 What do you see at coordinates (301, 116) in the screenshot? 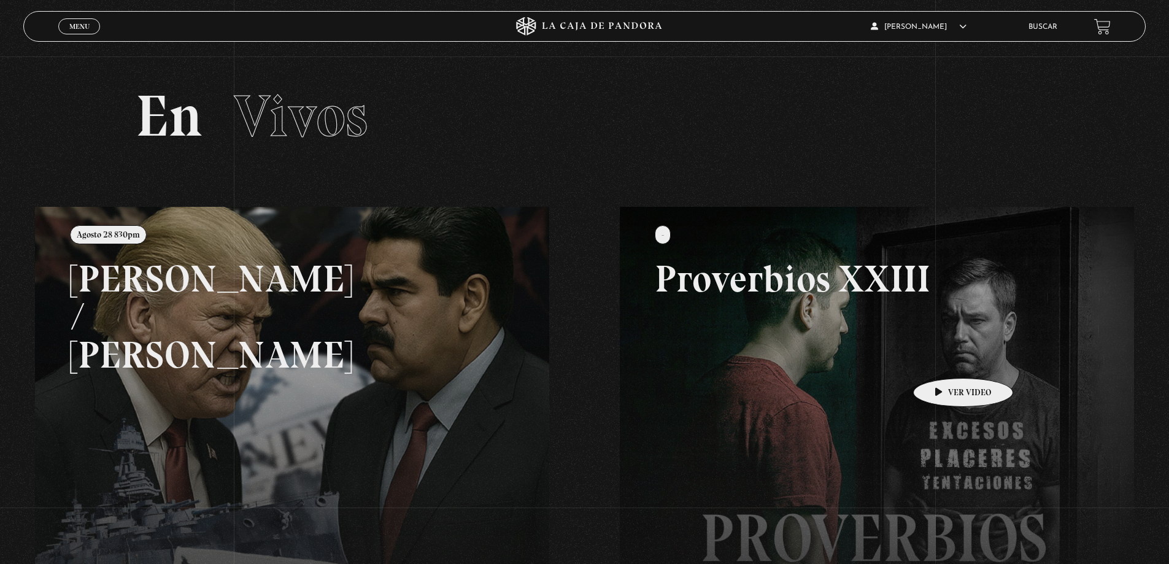
I see `span: Vivos` at bounding box center [301, 116].